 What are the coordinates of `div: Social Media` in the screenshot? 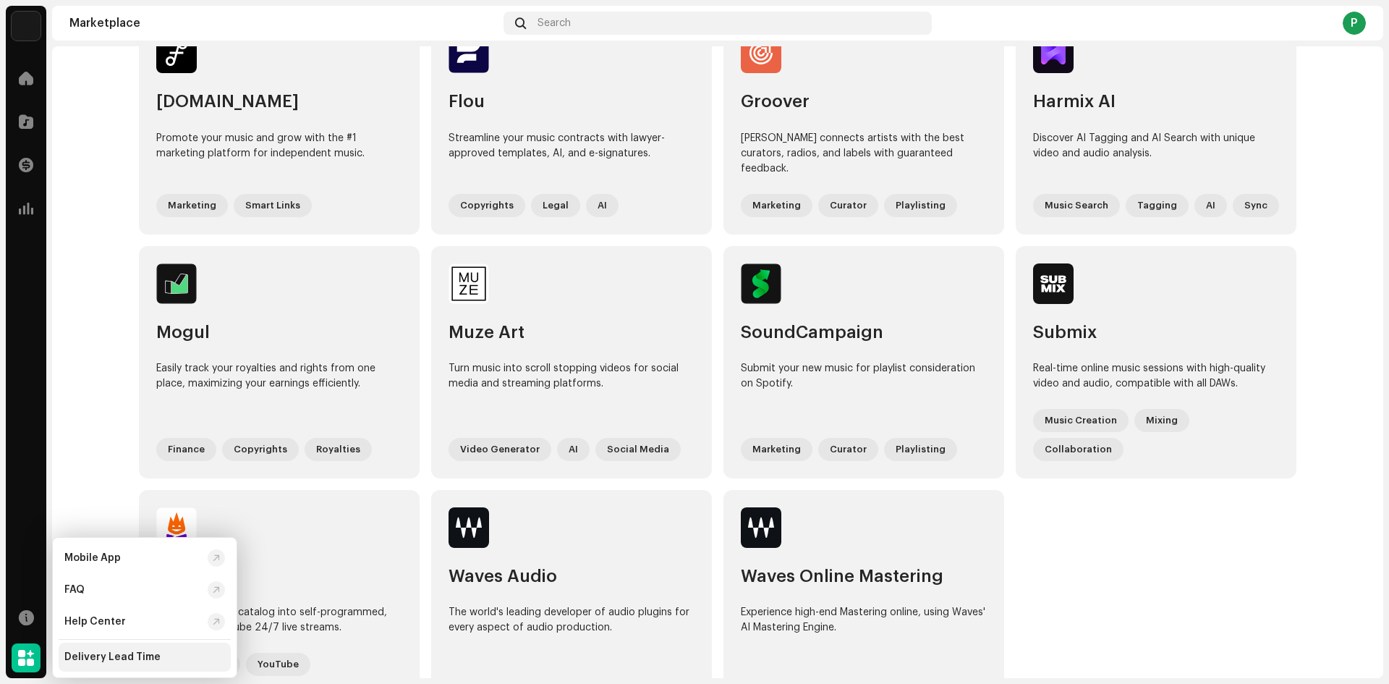 It's located at (638, 449).